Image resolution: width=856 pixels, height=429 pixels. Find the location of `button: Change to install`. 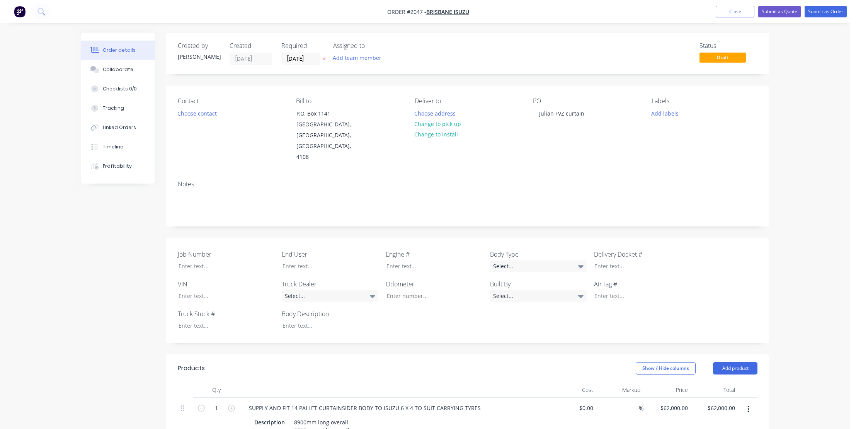

button: Change to install is located at coordinates (436, 134).